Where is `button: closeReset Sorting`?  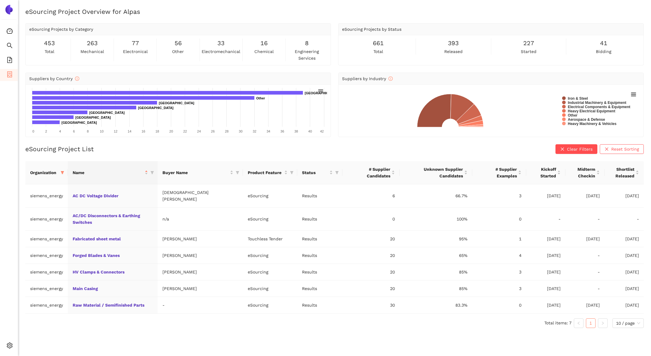 button: closeReset Sorting is located at coordinates (622, 149).